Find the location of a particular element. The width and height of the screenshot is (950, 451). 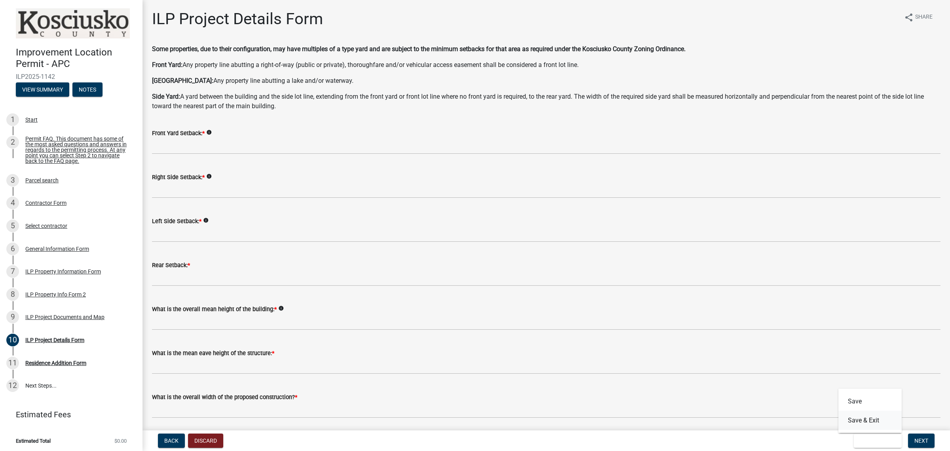

button: Back is located at coordinates (171, 440).